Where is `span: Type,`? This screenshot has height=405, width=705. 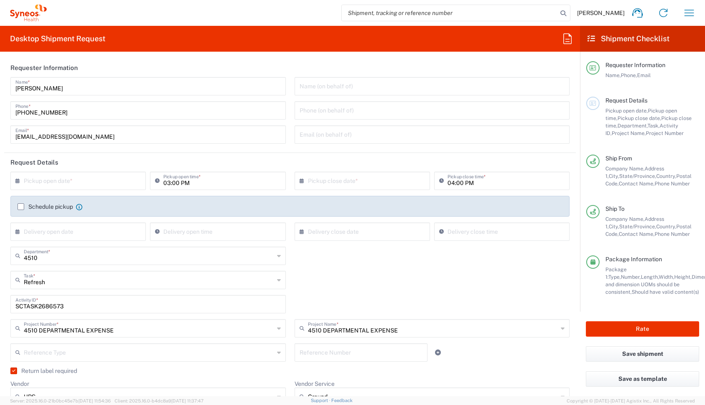
span: Type, is located at coordinates (614, 277).